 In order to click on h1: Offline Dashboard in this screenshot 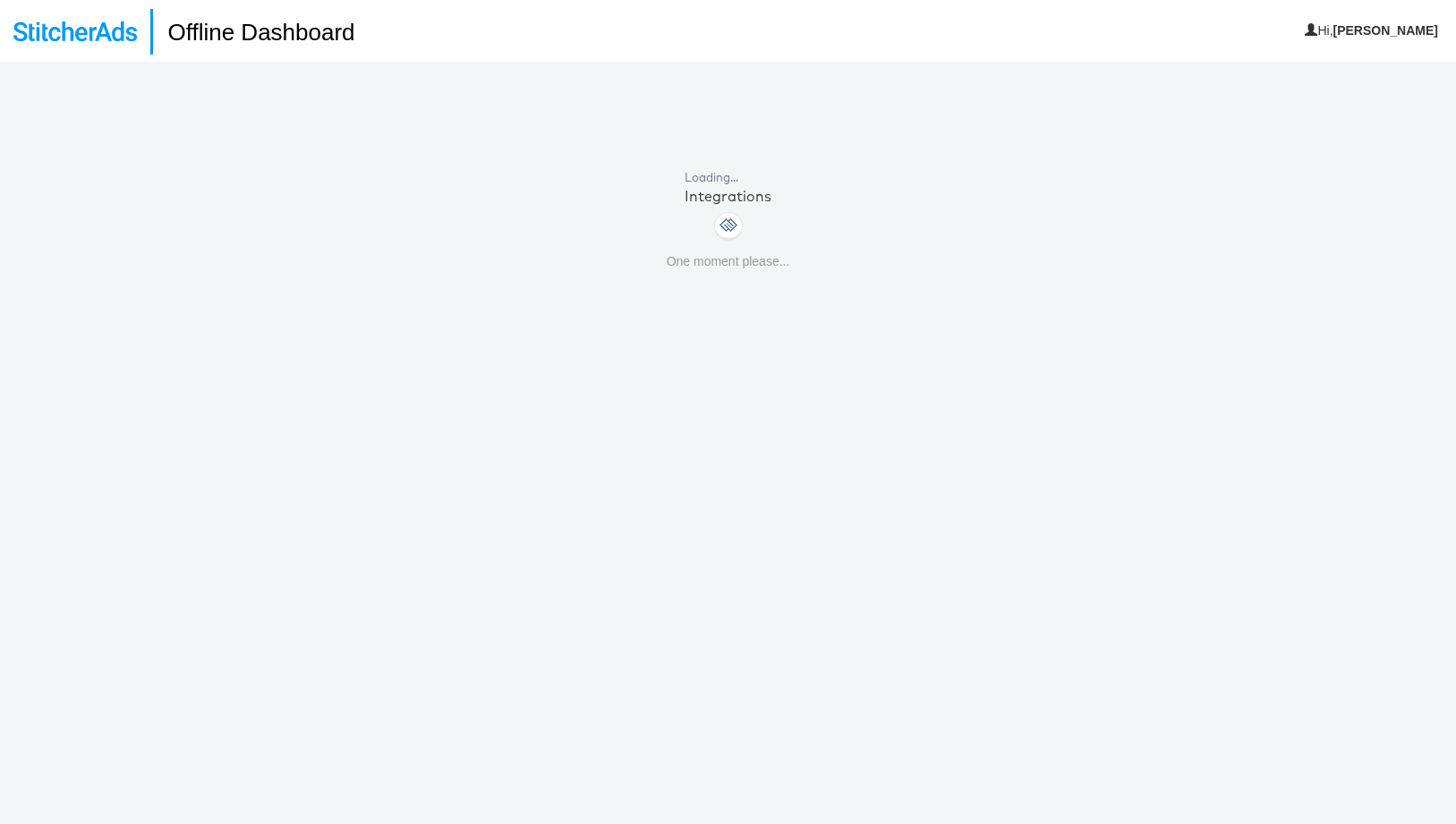, I will do `click(253, 31)`.